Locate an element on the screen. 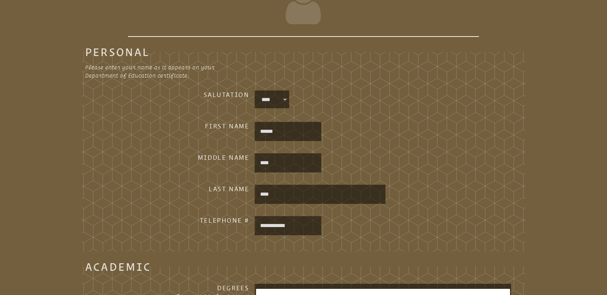 This screenshot has height=295, width=607. select: persons_salutation is located at coordinates (272, 99).